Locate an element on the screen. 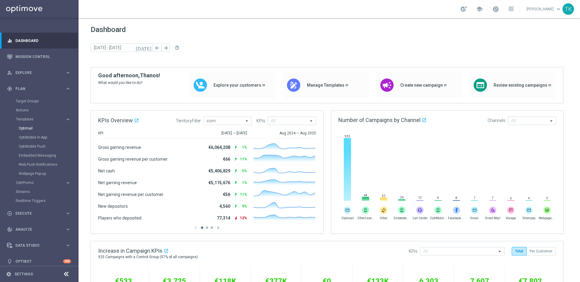 Image resolution: width=580 pixels, height=282 pixels. div: Data Studio keyboard_arrow_right is located at coordinates (39, 246).